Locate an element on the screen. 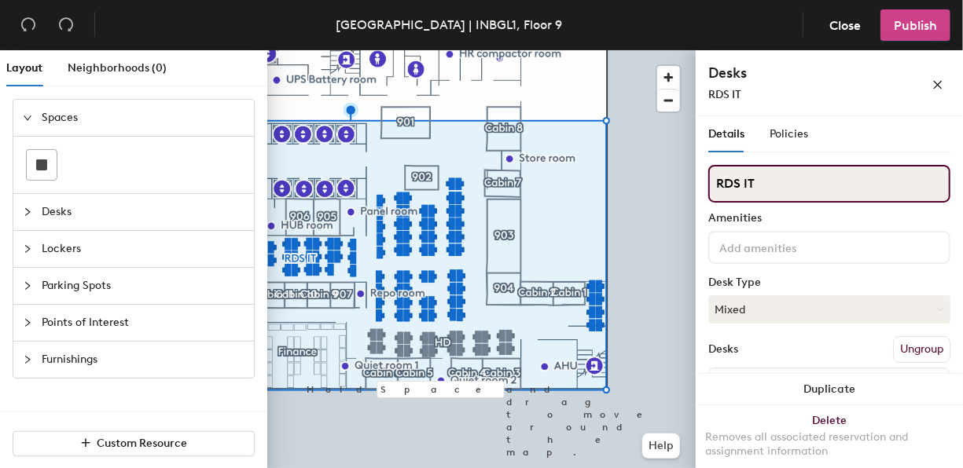 The image size is (963, 468). span: Desks is located at coordinates (143, 212).